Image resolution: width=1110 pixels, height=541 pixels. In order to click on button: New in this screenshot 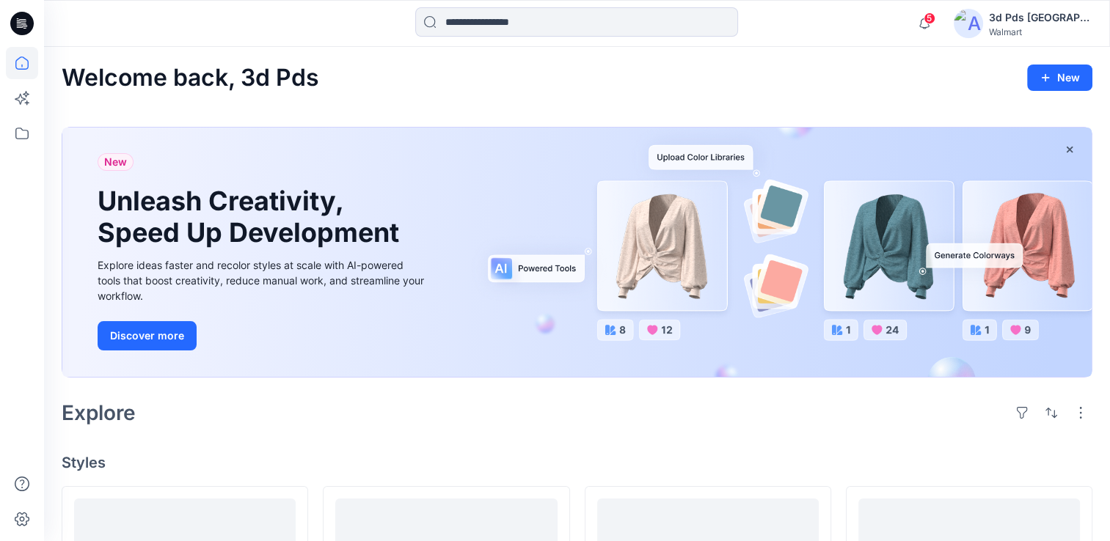, I will do `click(1059, 78)`.